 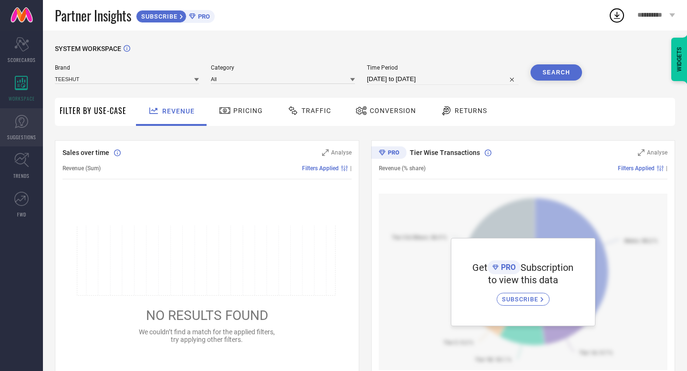 What do you see at coordinates (547, 268) in the screenshot?
I see `span: Subscription` at bounding box center [547, 268].